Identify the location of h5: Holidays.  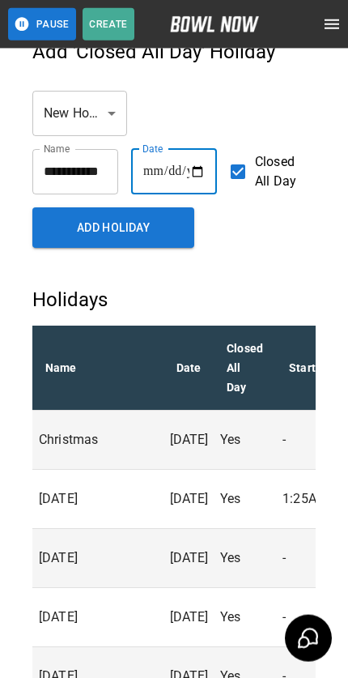
(174, 300).